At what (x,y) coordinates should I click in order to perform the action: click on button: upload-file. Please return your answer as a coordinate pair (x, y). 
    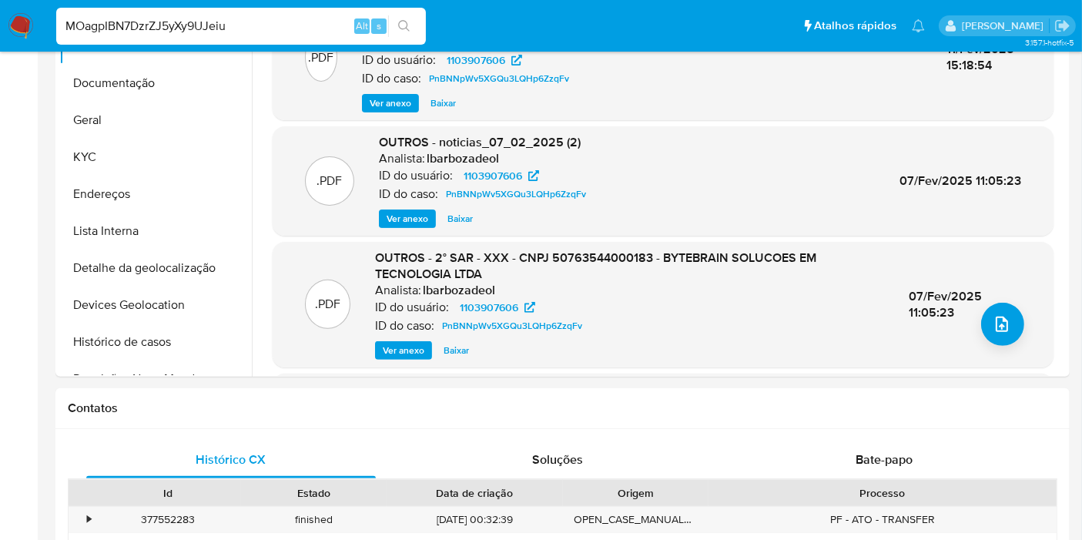
    Looking at the image, I should click on (1003, 324).